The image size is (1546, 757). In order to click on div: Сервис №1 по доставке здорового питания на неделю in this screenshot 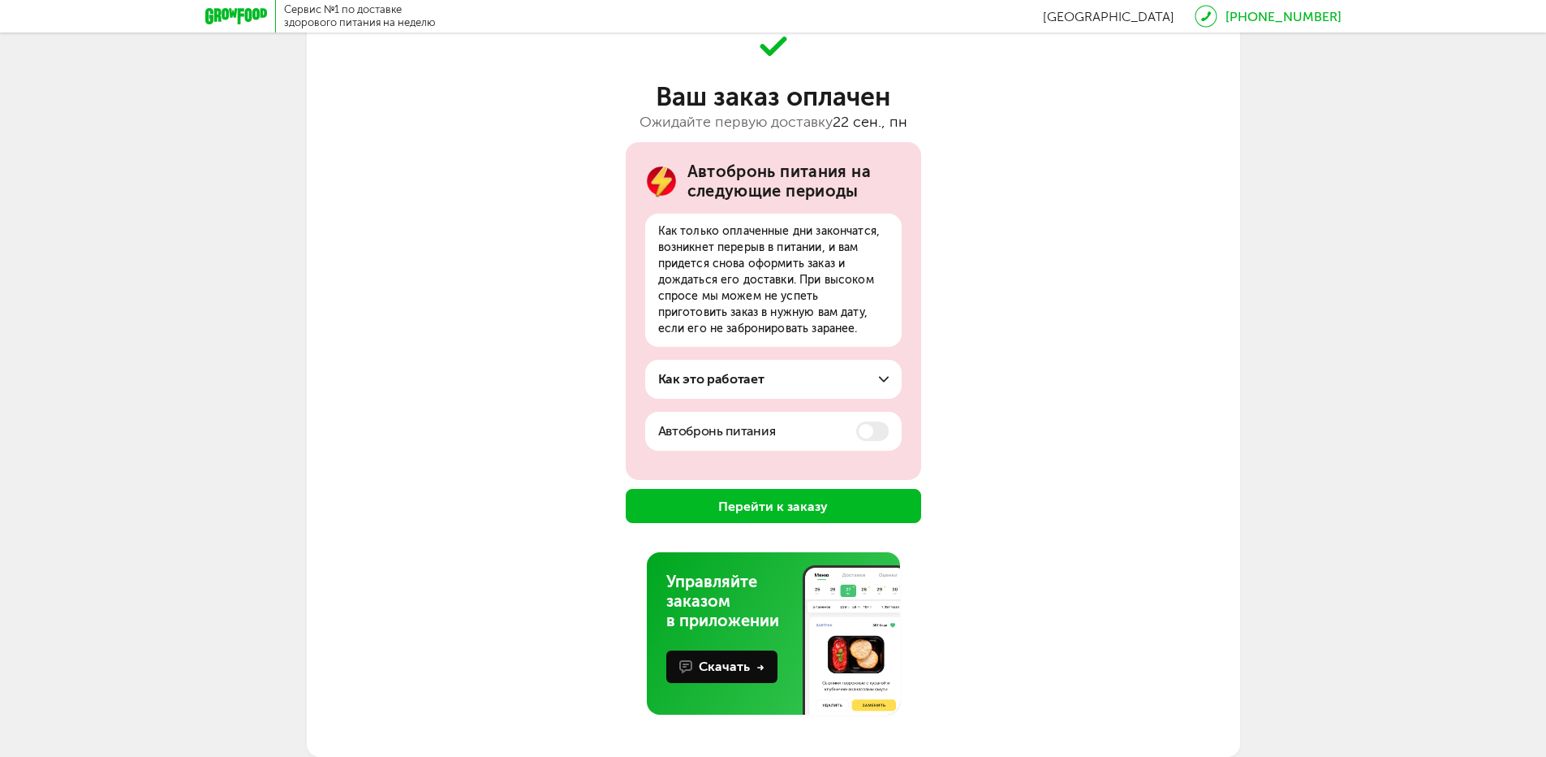, I will do `click(360, 16)`.